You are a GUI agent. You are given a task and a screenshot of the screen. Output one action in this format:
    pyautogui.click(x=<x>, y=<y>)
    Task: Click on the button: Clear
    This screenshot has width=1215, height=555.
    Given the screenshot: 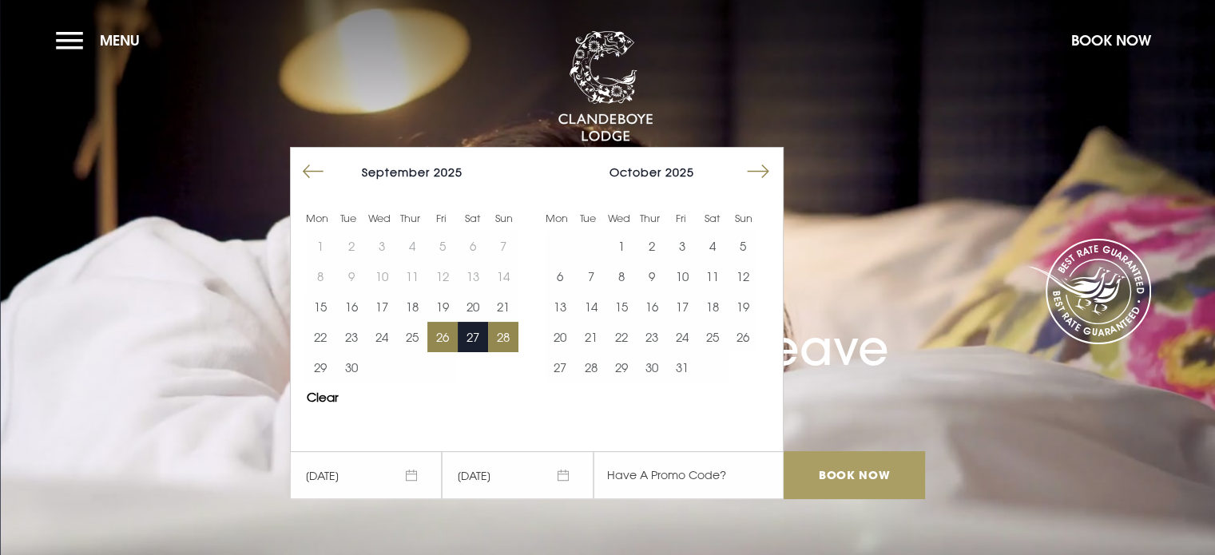 What is the action you would take?
    pyautogui.click(x=323, y=397)
    